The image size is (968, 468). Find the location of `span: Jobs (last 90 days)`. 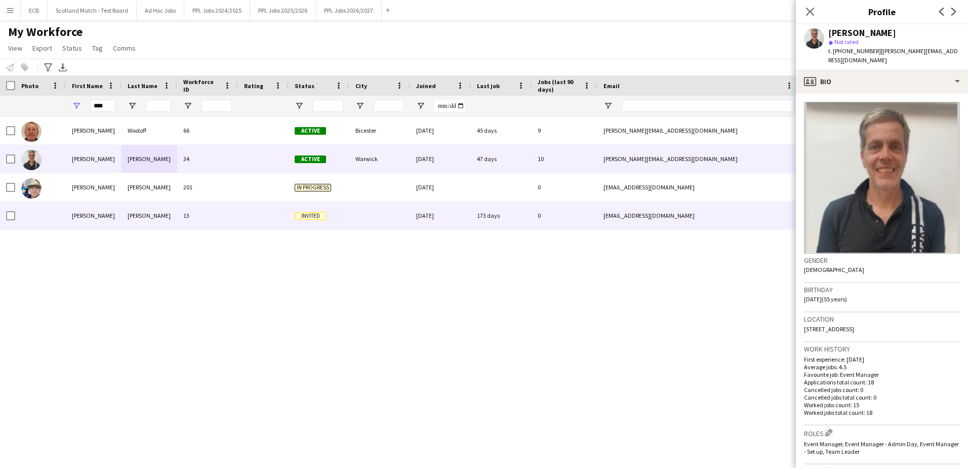

span: Jobs (last 90 days) is located at coordinates (558, 86).